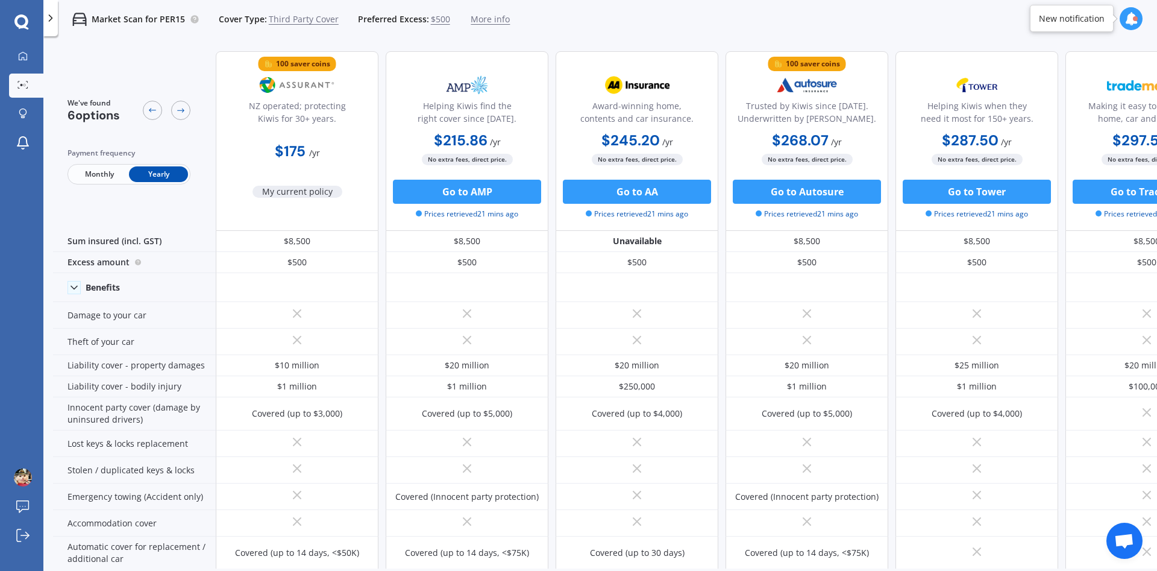 The height and width of the screenshot is (571, 1157). I want to click on span: More info, so click(490, 19).